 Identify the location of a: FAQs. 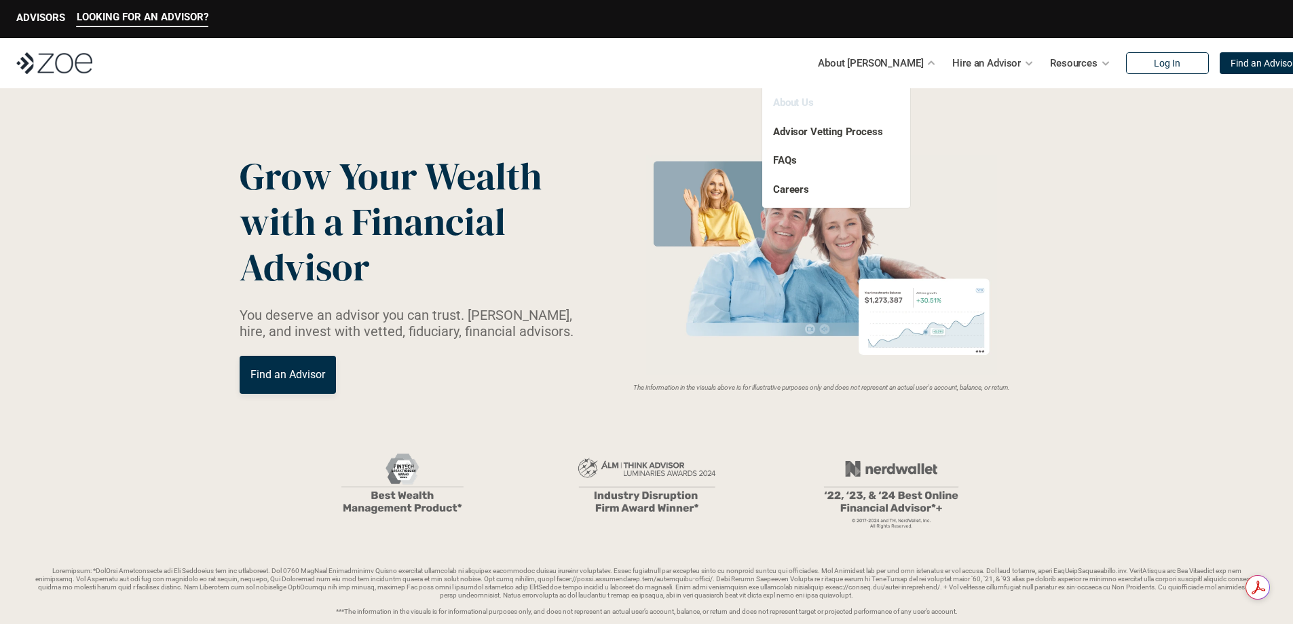
(784, 160).